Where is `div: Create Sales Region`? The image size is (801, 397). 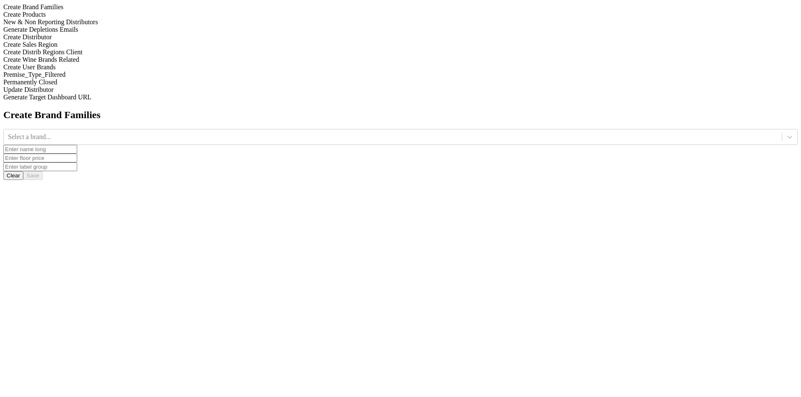 div: Create Sales Region is located at coordinates (400, 45).